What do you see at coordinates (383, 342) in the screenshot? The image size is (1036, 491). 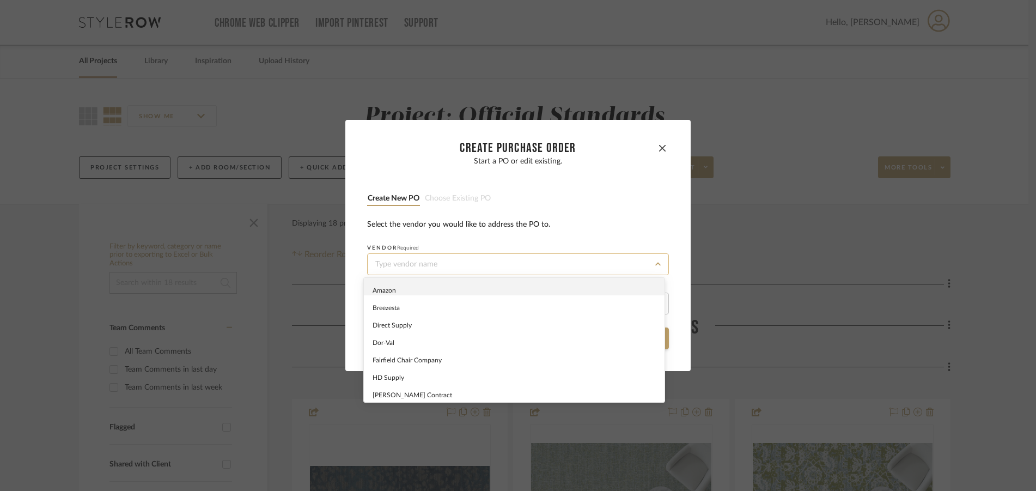 I see `span: Dor-Val` at bounding box center [383, 342].